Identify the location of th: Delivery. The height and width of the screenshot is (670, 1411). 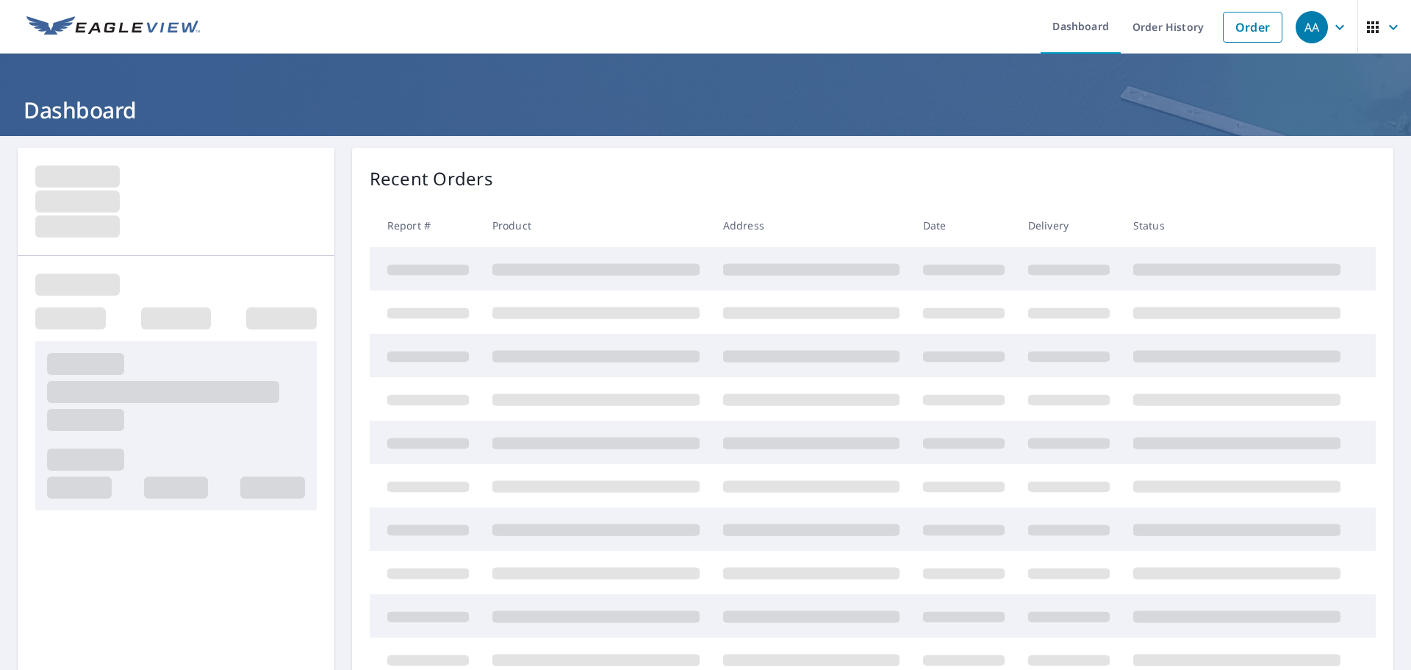
(1069, 225).